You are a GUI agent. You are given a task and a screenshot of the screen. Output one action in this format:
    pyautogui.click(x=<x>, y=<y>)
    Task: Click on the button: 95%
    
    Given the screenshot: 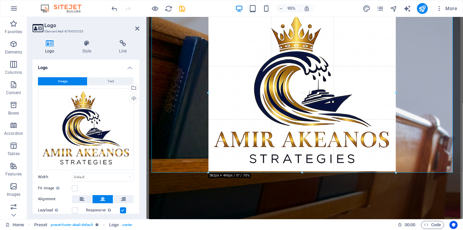 What is the action you would take?
    pyautogui.click(x=288, y=8)
    